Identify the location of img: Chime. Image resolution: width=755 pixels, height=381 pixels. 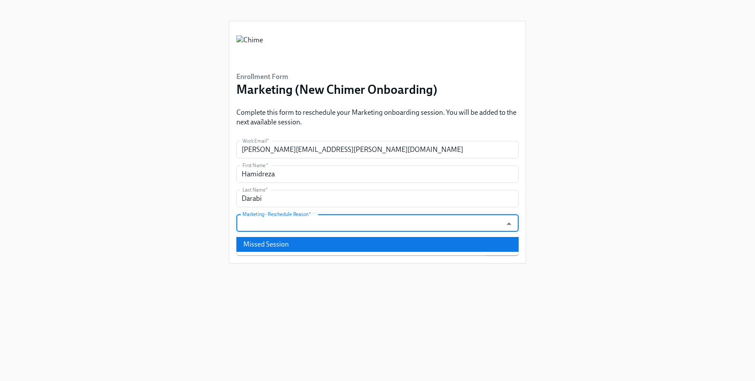
(249, 48).